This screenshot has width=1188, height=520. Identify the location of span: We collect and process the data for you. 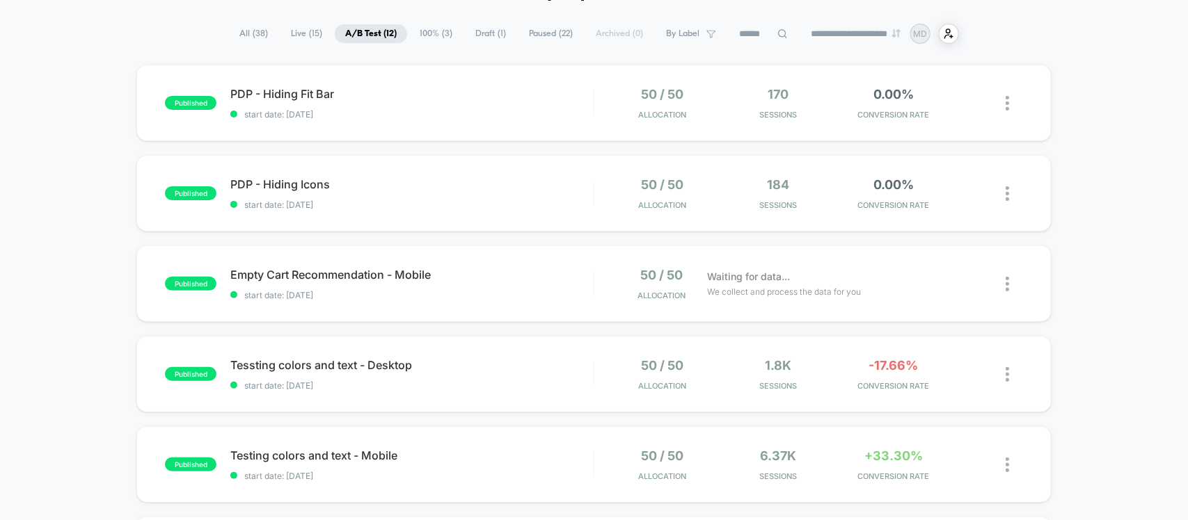
(784, 292).